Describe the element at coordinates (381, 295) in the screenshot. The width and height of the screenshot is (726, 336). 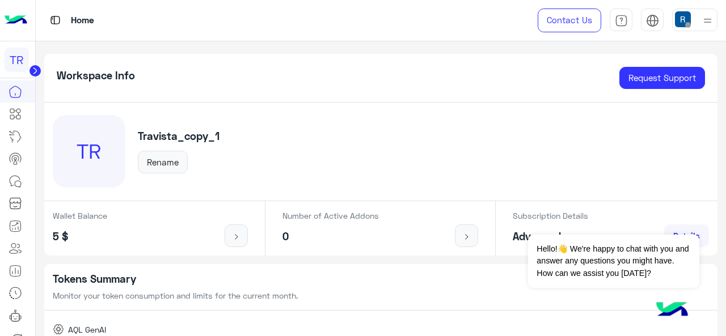
I see `p: Monitor your token consumption and limits for the current month.` at that location.